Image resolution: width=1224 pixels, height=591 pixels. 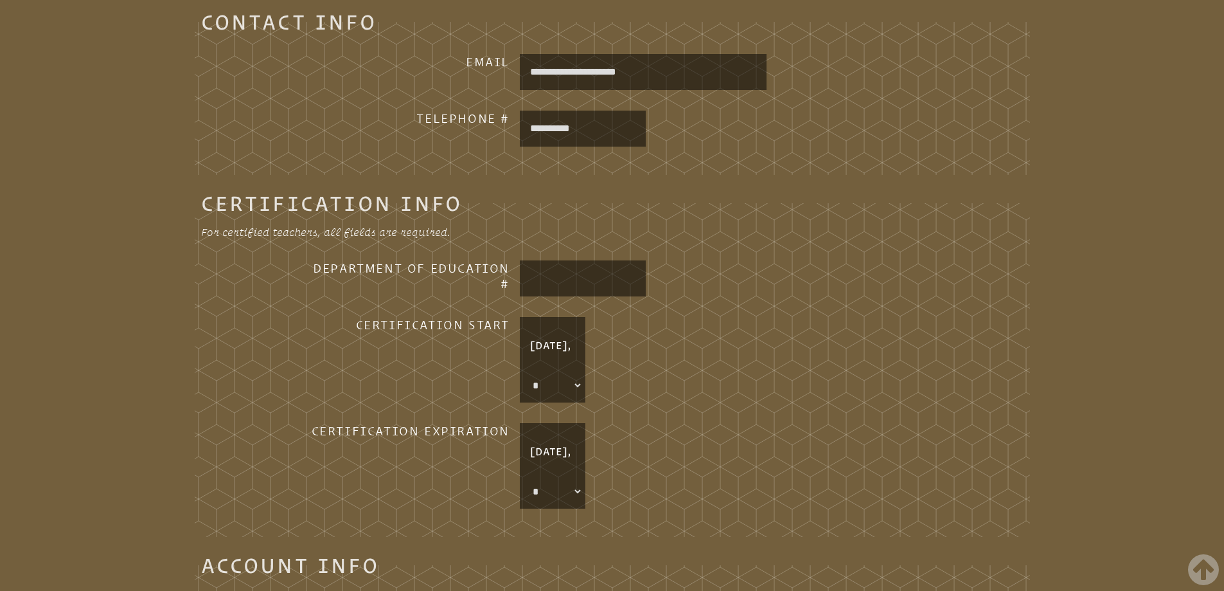 What do you see at coordinates (407, 325) in the screenshot?
I see `h3: Certification Start` at bounding box center [407, 325].